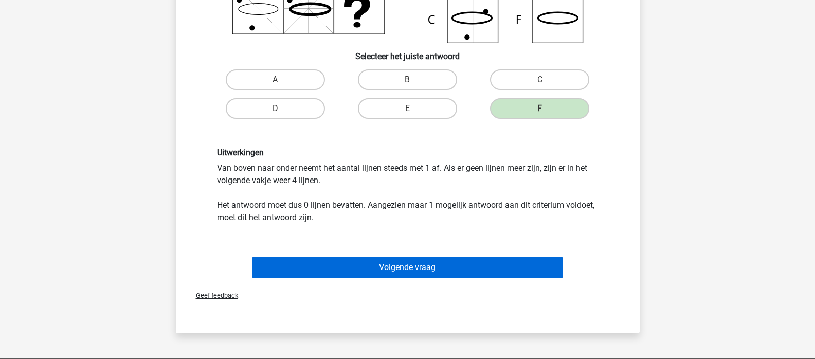  I want to click on button: Volgende vraag, so click(407, 267).